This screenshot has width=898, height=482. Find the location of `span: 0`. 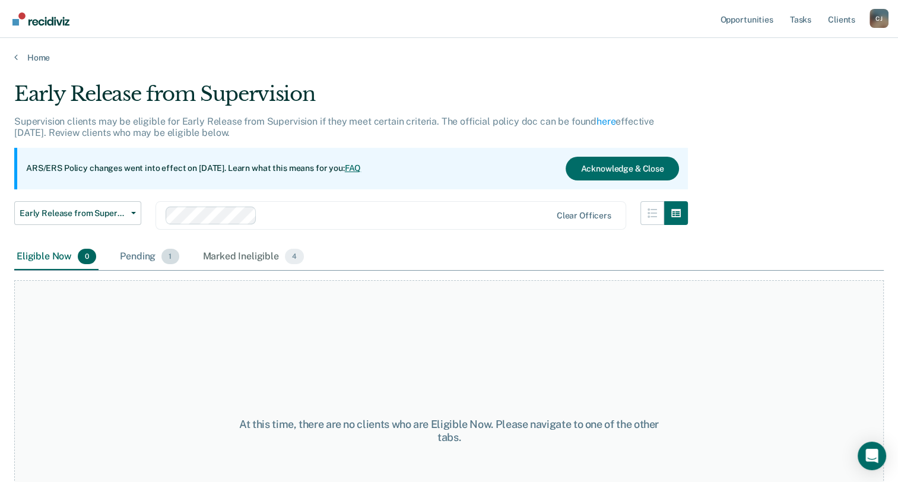

span: 0 is located at coordinates (87, 256).